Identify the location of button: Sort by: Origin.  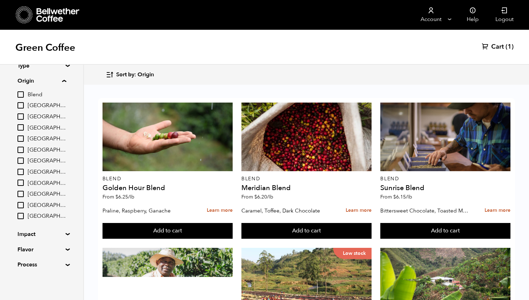
(130, 75).